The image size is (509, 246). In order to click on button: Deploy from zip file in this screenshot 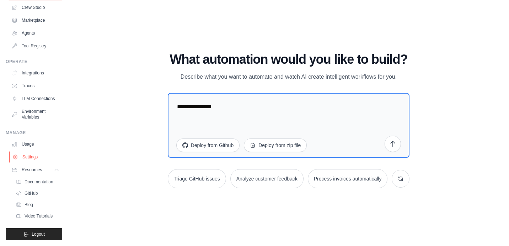, I will do `click(275, 145)`.